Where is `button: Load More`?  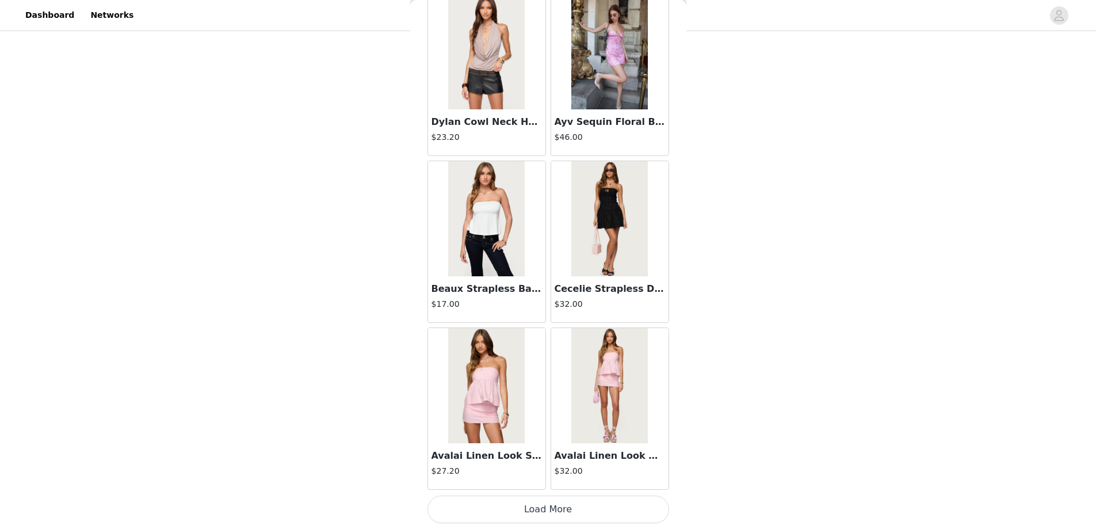
button: Load More is located at coordinates (548, 509).